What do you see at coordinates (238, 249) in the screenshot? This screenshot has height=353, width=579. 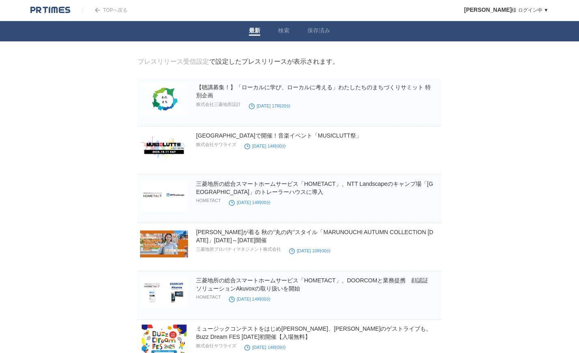 I see `p: 三菱地所プロパティマネジメント株式会社` at bounding box center [238, 249].